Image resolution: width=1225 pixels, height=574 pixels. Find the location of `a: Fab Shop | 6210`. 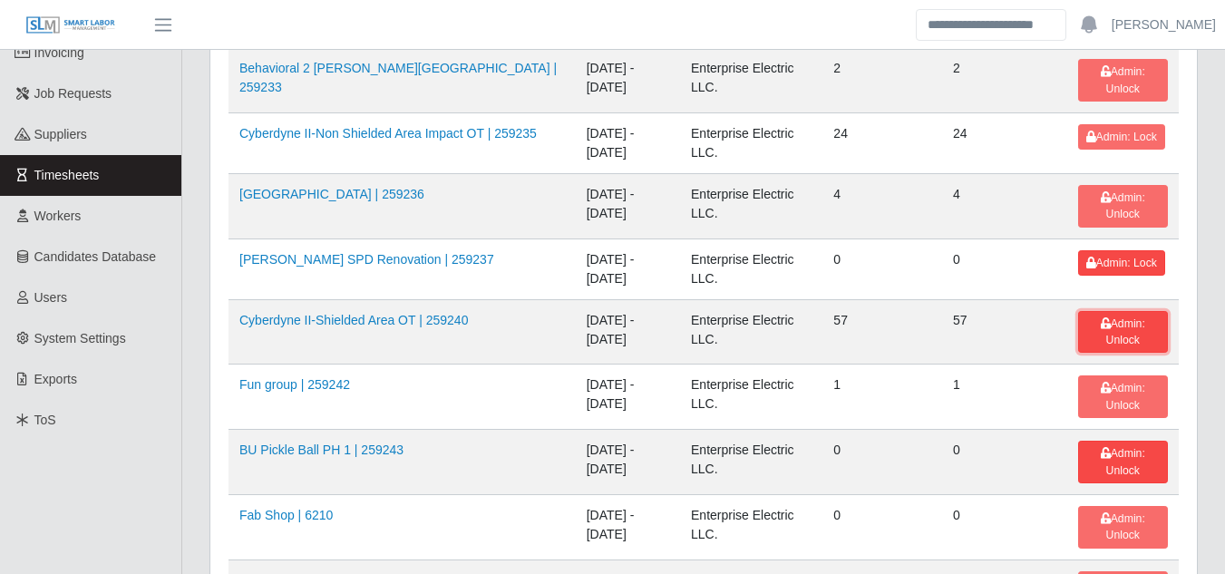

a: Fab Shop | 6210 is located at coordinates (286, 515).